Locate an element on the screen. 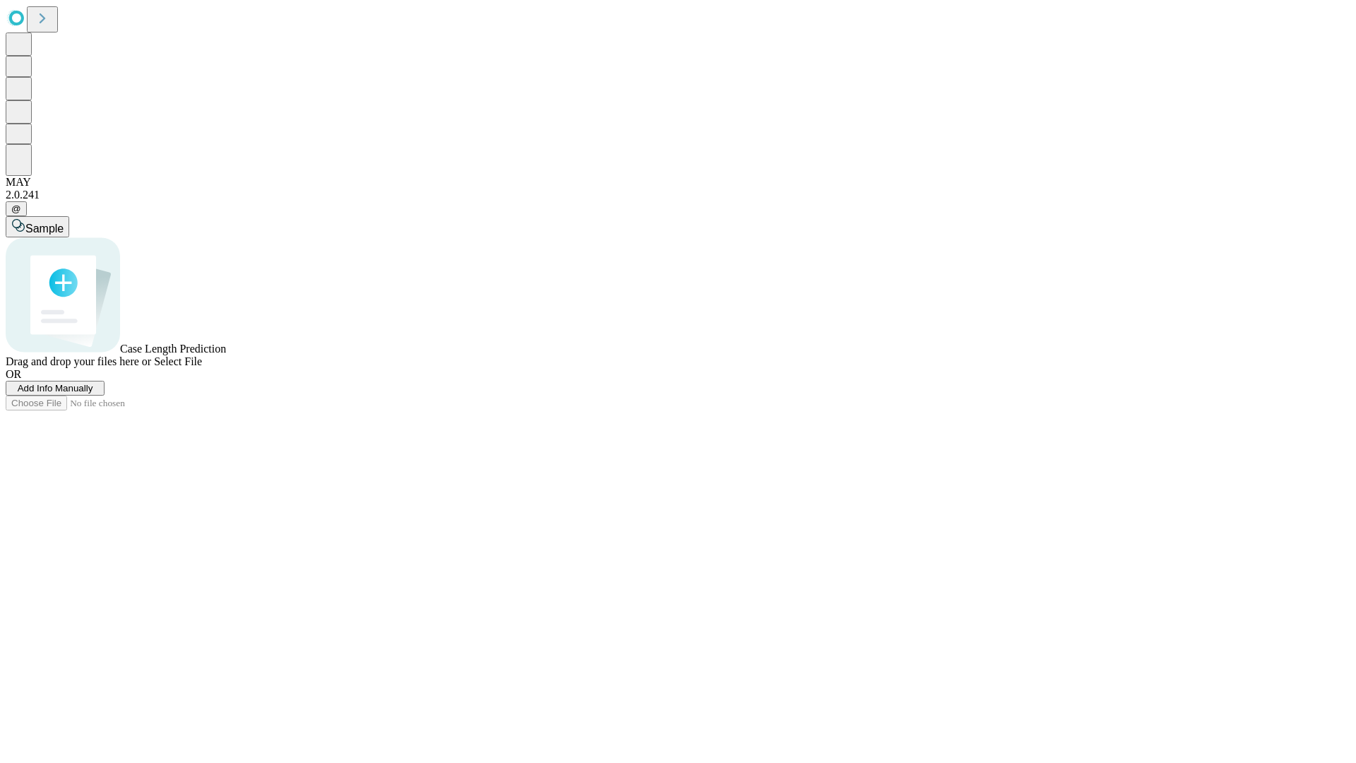  button: Add Info Manually is located at coordinates (55, 388).